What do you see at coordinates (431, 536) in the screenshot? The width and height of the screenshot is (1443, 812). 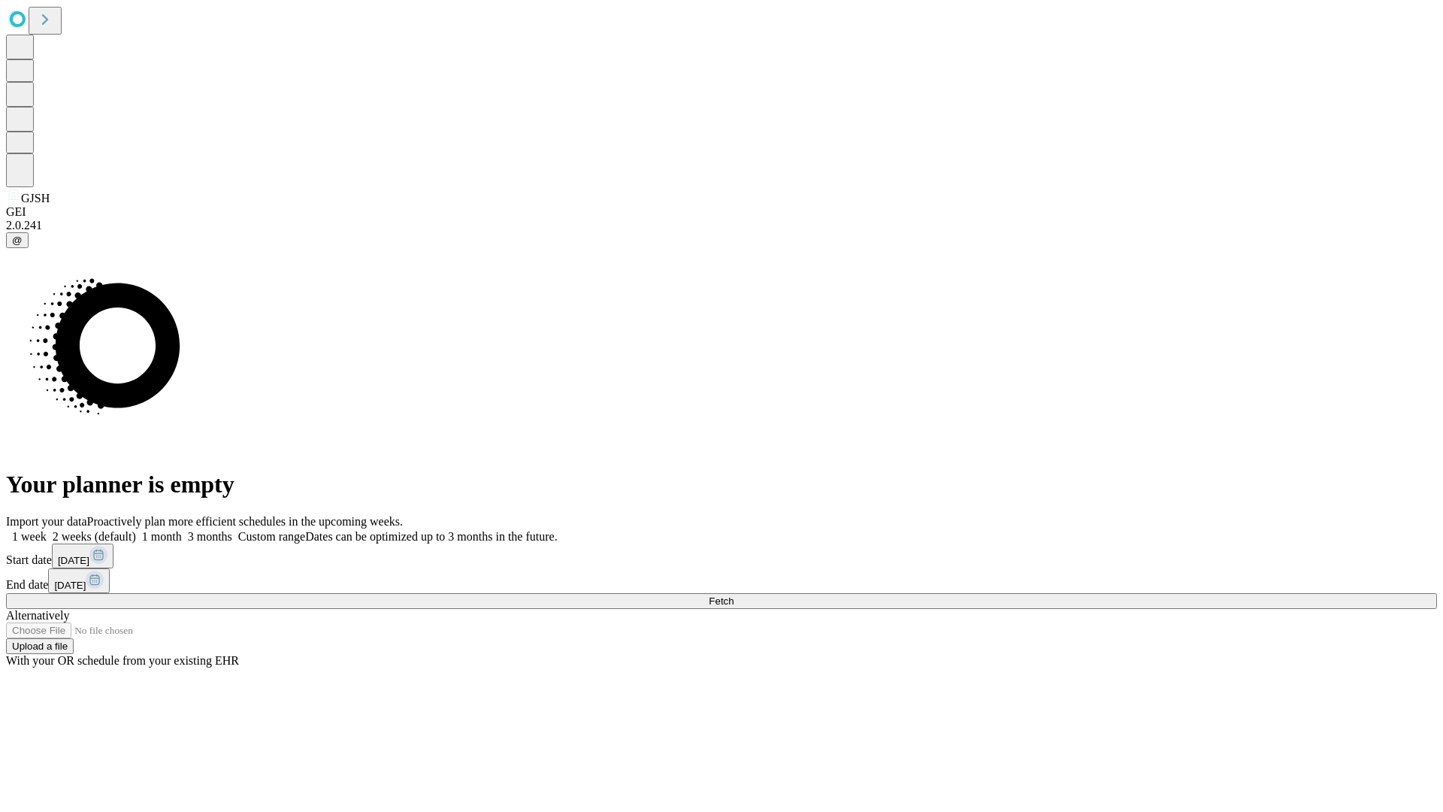 I see `span: Dates can be optimized up to 3 months in the future.` at bounding box center [431, 536].